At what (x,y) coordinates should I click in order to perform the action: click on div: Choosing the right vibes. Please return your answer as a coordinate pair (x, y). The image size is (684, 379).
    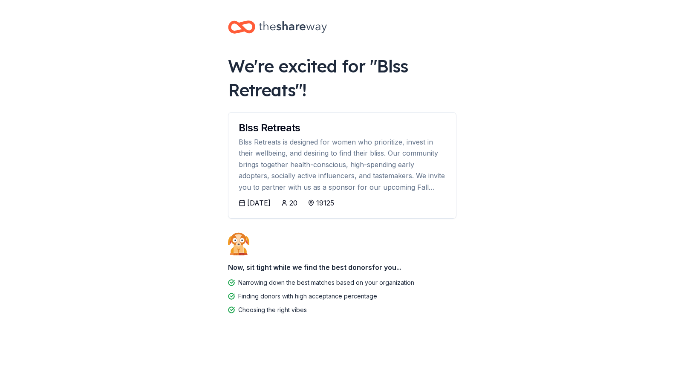
    Looking at the image, I should click on (272, 310).